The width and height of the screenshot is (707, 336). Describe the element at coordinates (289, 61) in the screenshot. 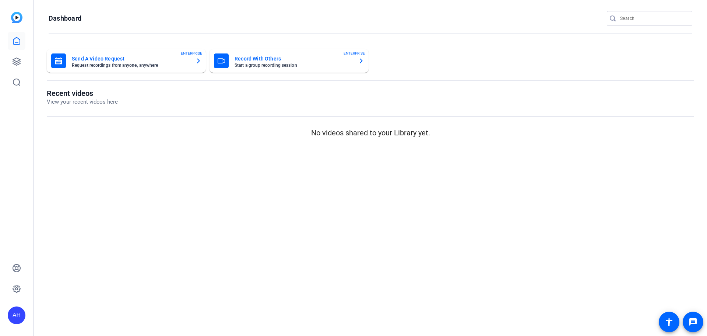

I see `button: Record With OthersStart a group recording sessionENTERPRISE` at that location.